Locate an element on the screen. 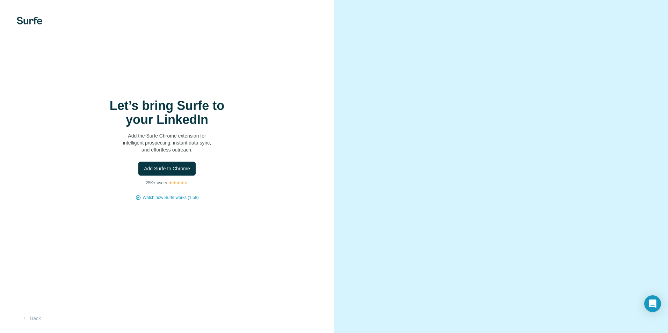 The width and height of the screenshot is (668, 333). button: Back is located at coordinates (31, 319).